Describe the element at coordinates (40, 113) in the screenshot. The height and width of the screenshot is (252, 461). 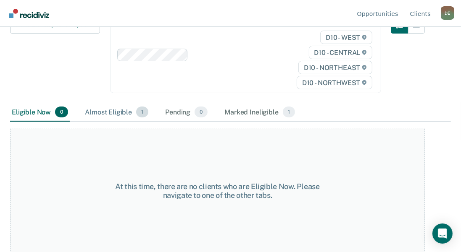
I see `div: Eligible Now0` at that location.